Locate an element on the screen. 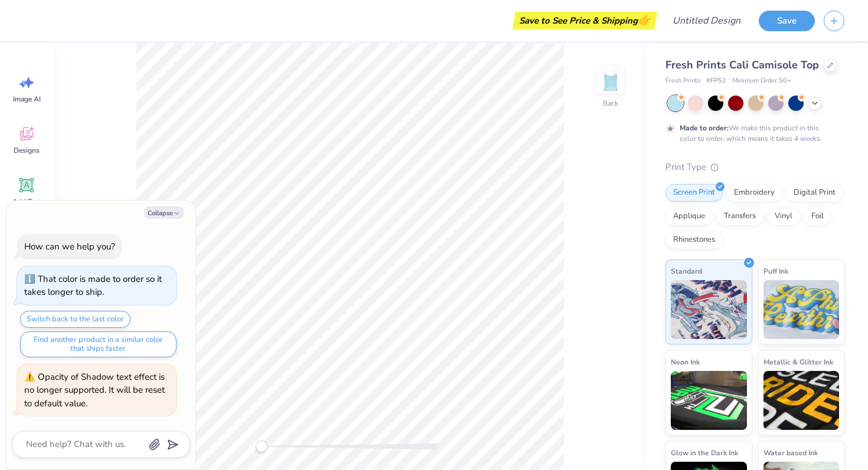 The image size is (868, 470). button: Find another product in a similar color that ships faster is located at coordinates (98, 345).